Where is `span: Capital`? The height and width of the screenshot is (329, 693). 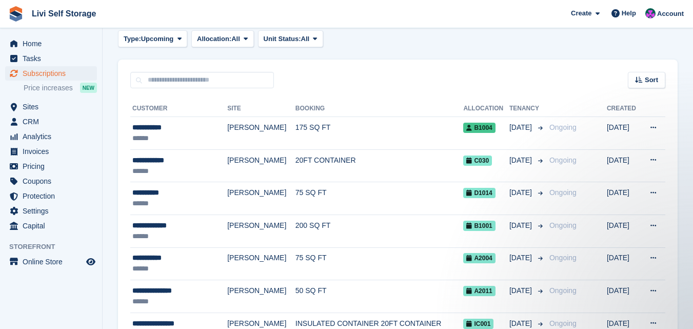
span: Capital is located at coordinates (53, 226).